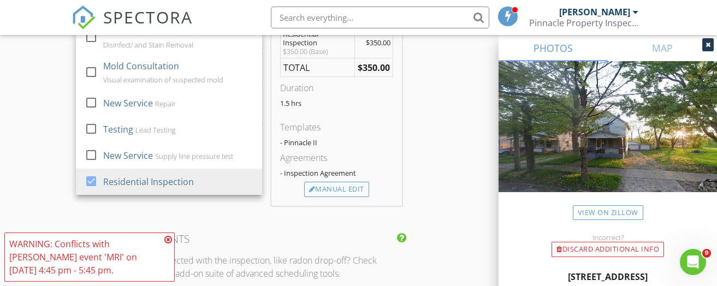 The width and height of the screenshot is (717, 286). I want to click on div: Visual examination of suspected mold, so click(163, 80).